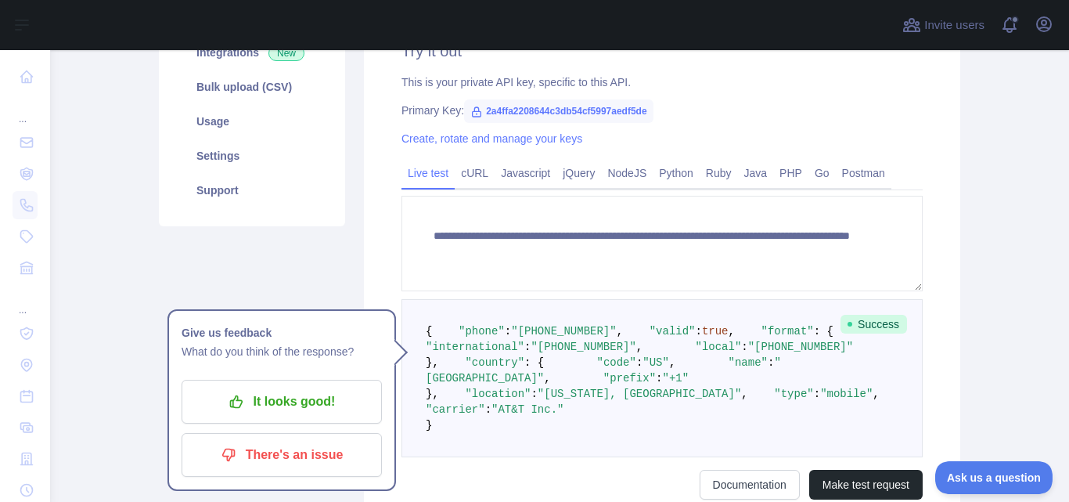 The height and width of the screenshot is (502, 1069). Describe the element at coordinates (627, 173) in the screenshot. I see `a: NodeJS` at that location.